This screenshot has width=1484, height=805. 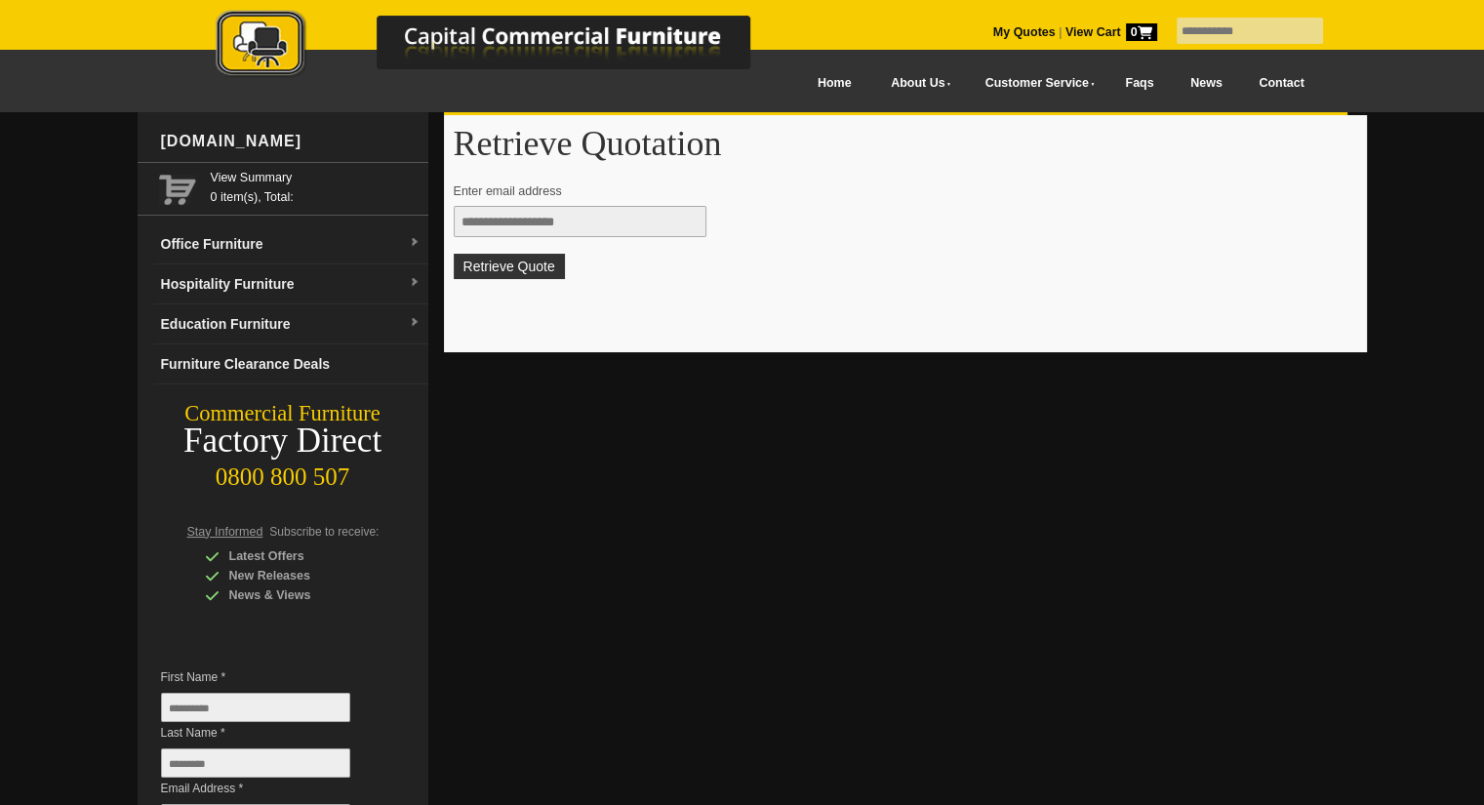 I want to click on div: Latest Offers, so click(x=298, y=556).